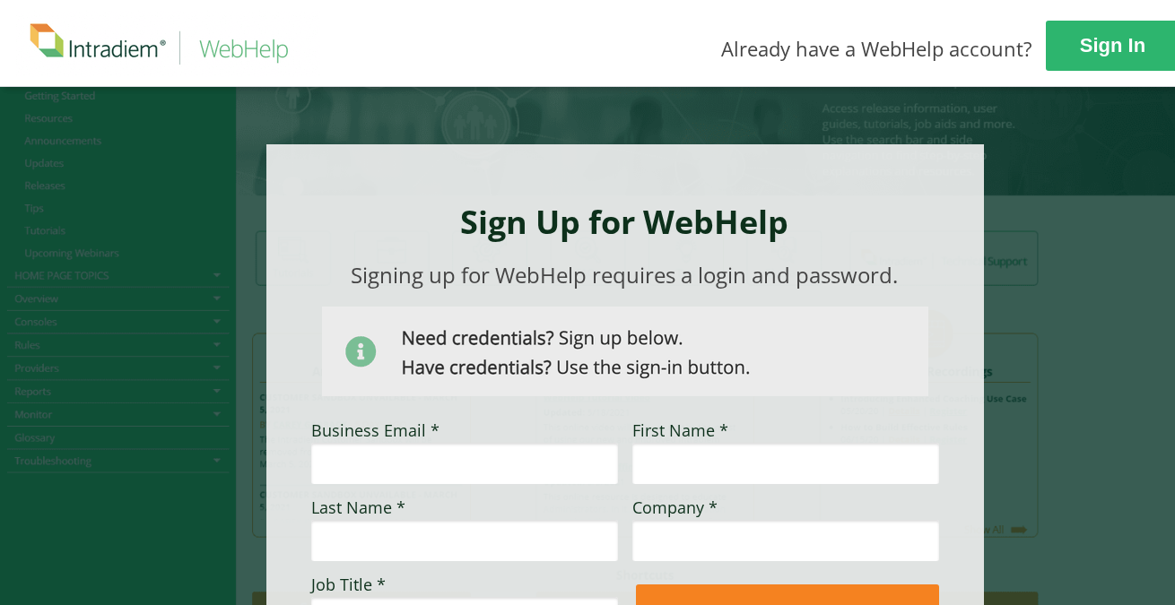 This screenshot has width=1175, height=605. What do you see at coordinates (876, 48) in the screenshot?
I see `span: Already have a WebHelp account?` at bounding box center [876, 48].